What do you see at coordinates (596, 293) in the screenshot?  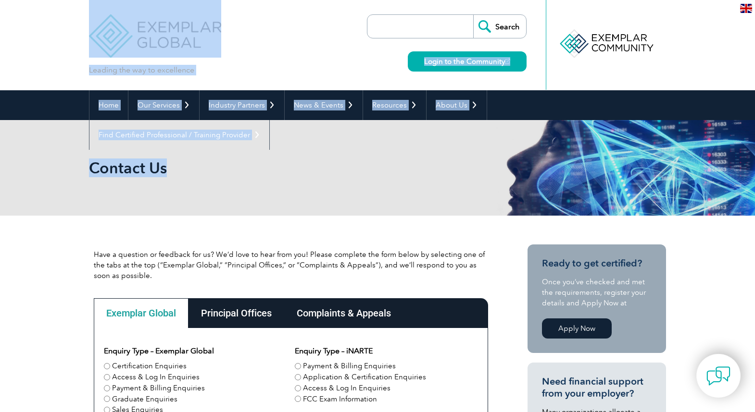 I see `p: Once you’ve checked and met the requirements, register your details and Apply Now at` at bounding box center [596, 293].